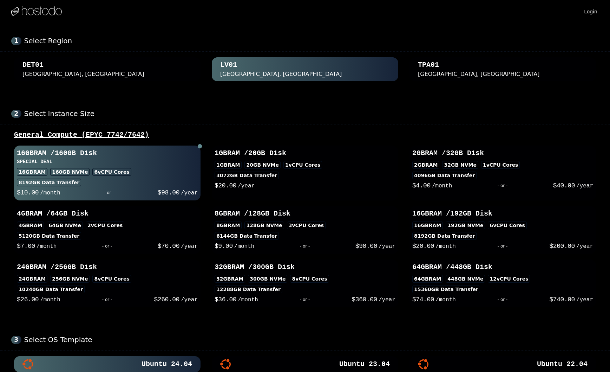  What do you see at coordinates (426, 165) in the screenshot?
I see `div: 2GB RAM` at bounding box center [426, 165].